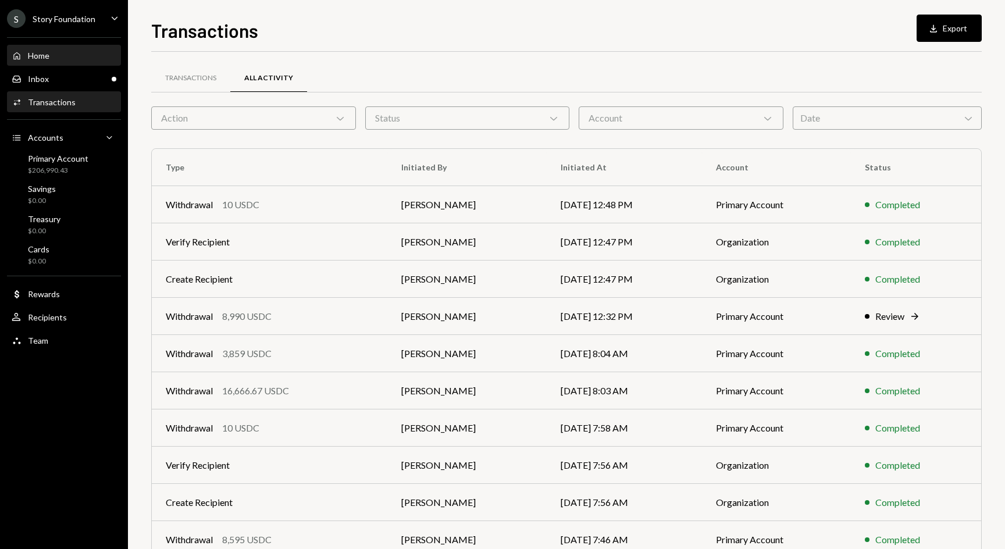 This screenshot has width=1005, height=549. What do you see at coordinates (64, 19) in the screenshot?
I see `div: Story Foundation` at bounding box center [64, 19].